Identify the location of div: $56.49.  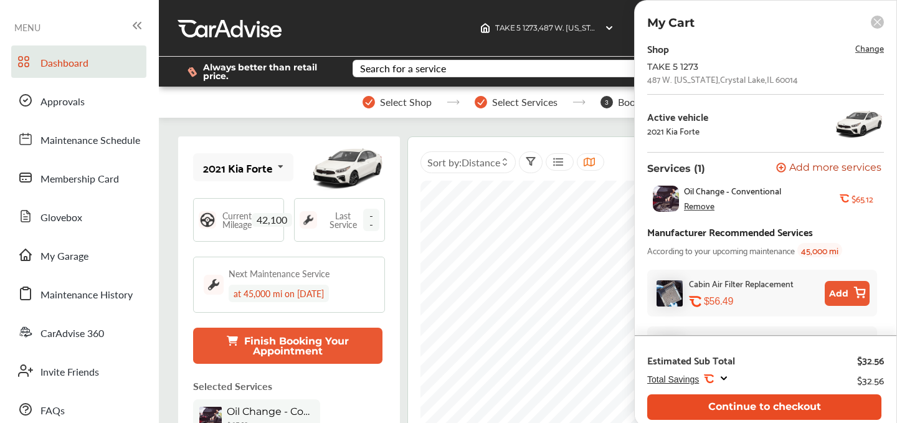
(762, 301).